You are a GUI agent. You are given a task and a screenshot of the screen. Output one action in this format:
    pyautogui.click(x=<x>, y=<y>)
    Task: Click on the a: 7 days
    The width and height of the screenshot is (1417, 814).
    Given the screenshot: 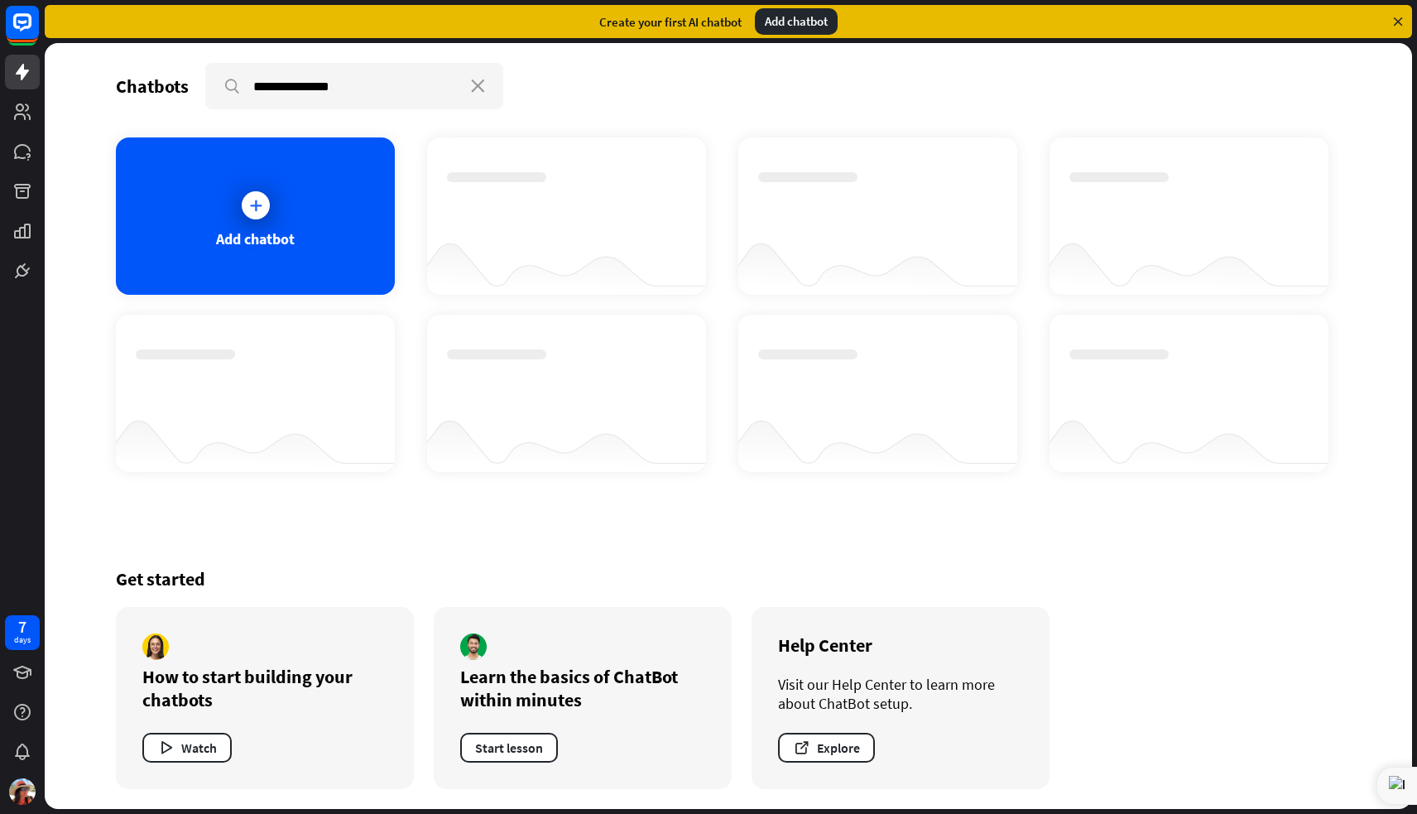 What is the action you would take?
    pyautogui.click(x=22, y=632)
    